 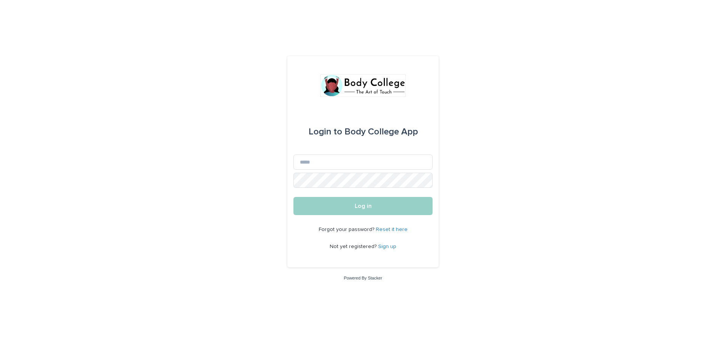 I want to click on div: Body College App, so click(x=363, y=132).